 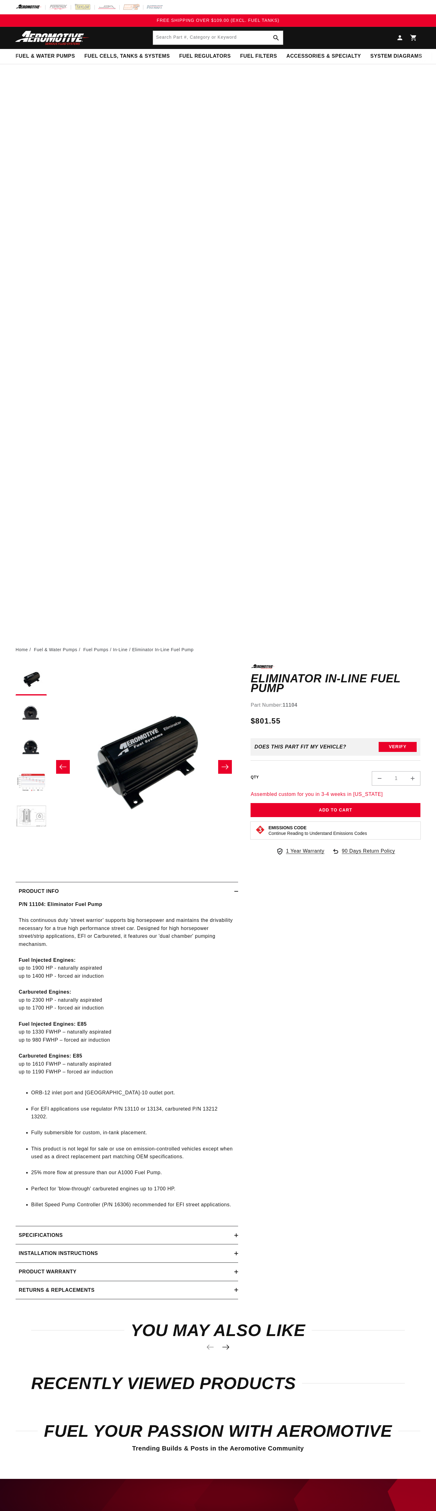 What do you see at coordinates (56, 1290) in the screenshot?
I see `h2: Returns & replacements` at bounding box center [56, 1290].